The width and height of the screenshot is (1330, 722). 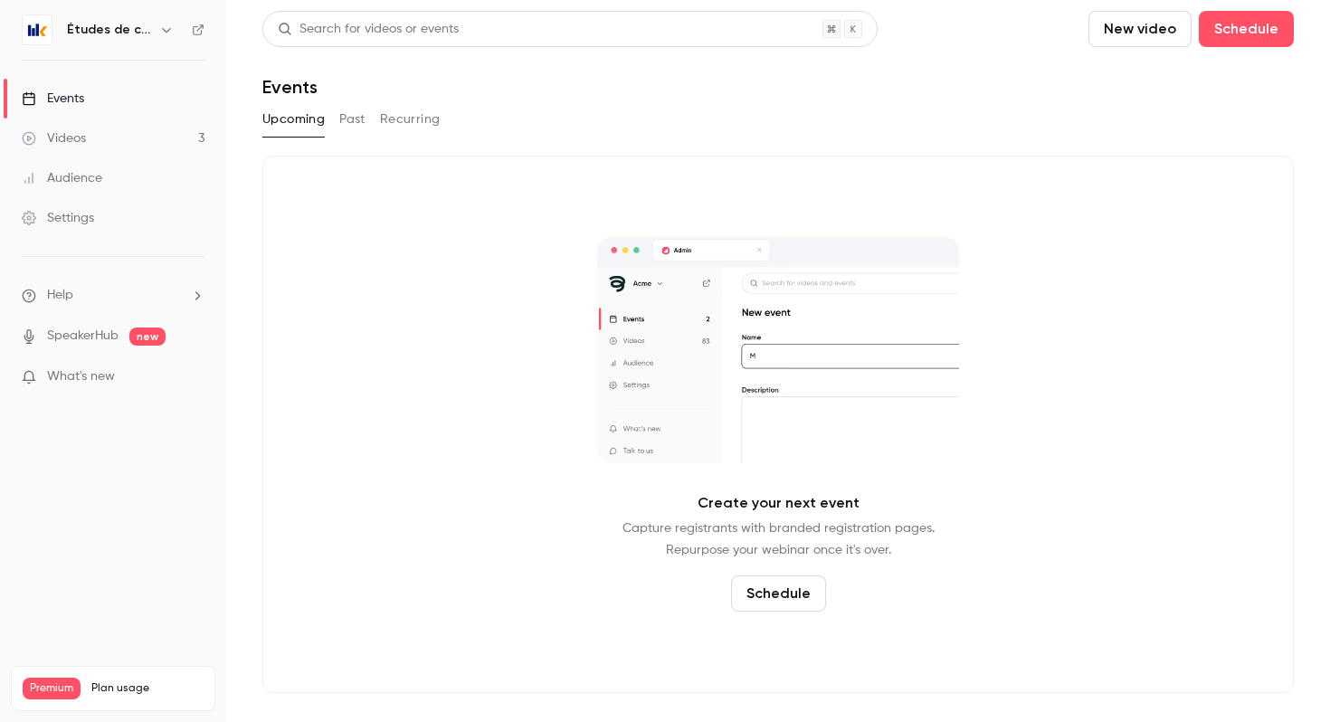 What do you see at coordinates (293, 119) in the screenshot?
I see `button: Upcoming` at bounding box center [293, 119].